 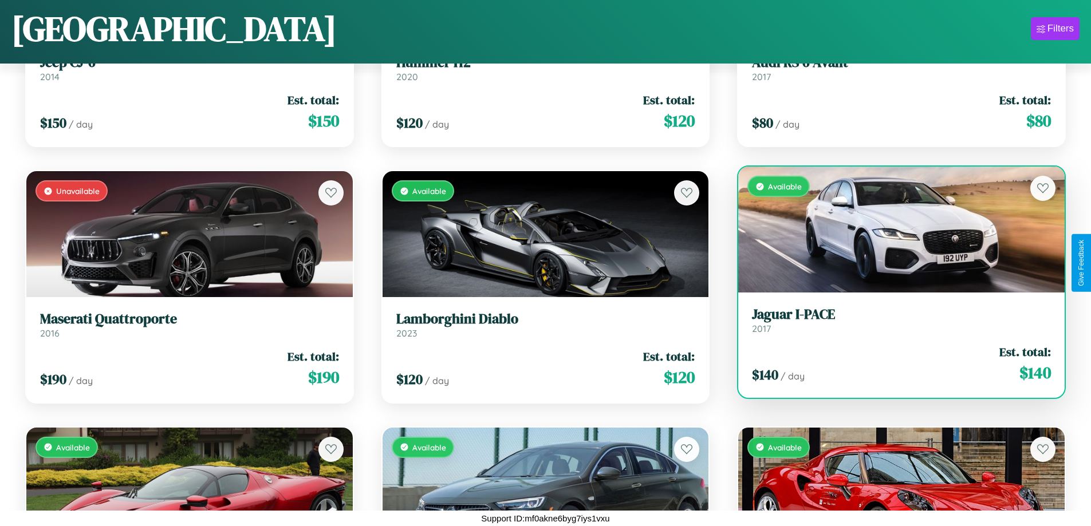 I want to click on h3: Jaguar I-PACE, so click(x=901, y=314).